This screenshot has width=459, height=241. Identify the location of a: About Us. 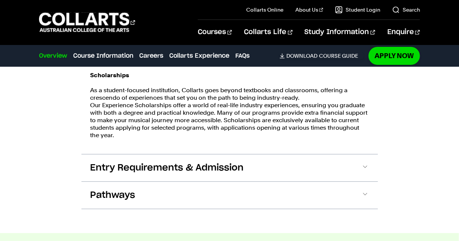
(309, 10).